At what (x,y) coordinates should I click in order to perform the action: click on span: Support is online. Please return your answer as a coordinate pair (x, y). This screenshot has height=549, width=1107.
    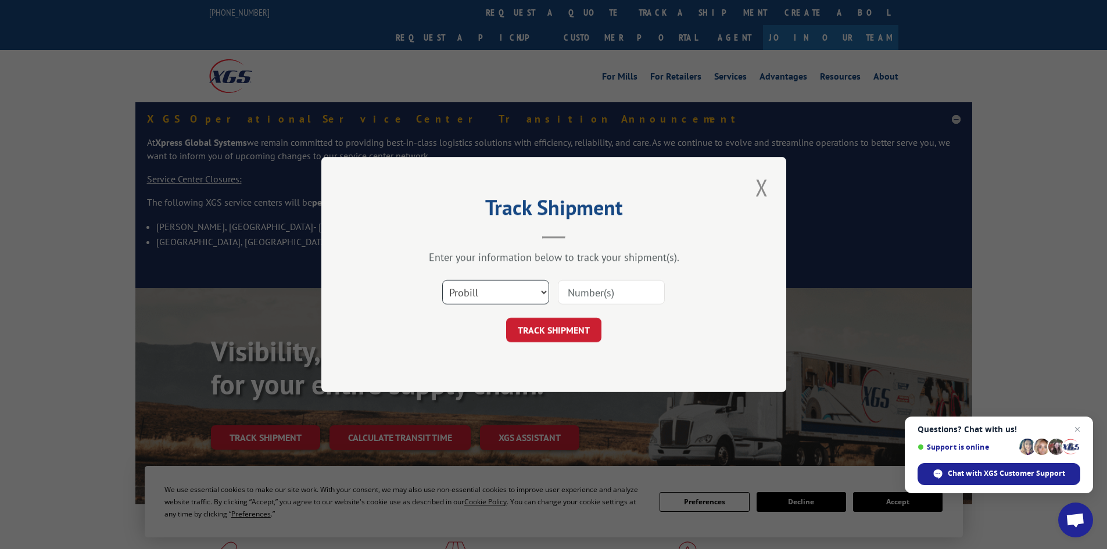
    Looking at the image, I should click on (967, 447).